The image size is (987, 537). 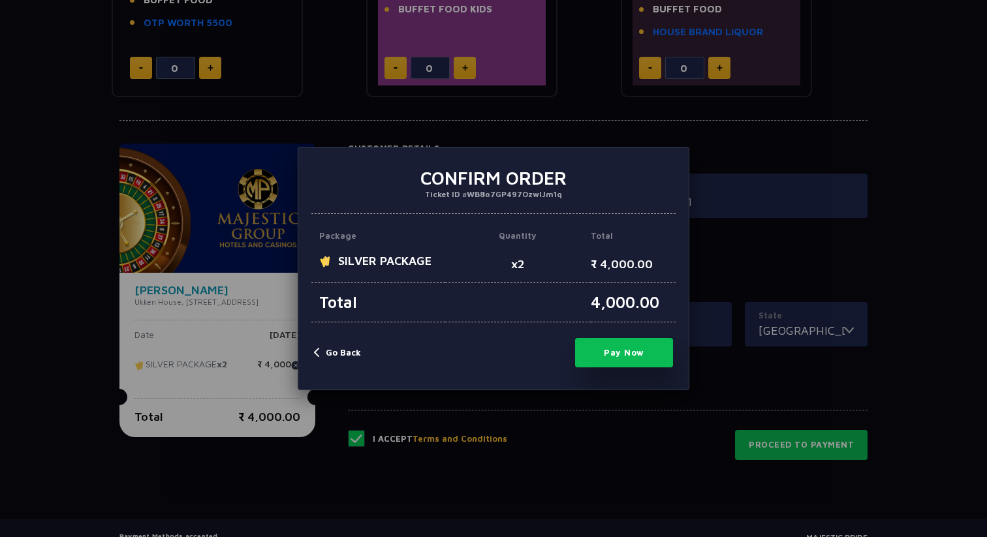 I want to click on p: x2, so click(x=518, y=268).